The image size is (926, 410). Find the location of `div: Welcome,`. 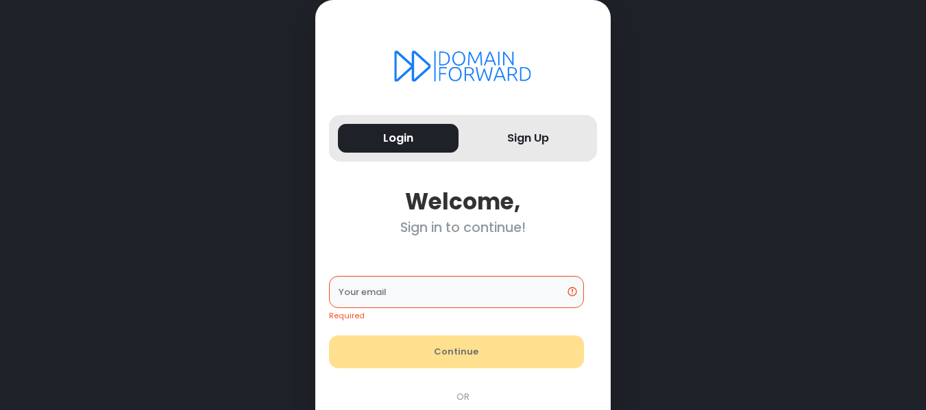

div: Welcome, is located at coordinates (463, 201).